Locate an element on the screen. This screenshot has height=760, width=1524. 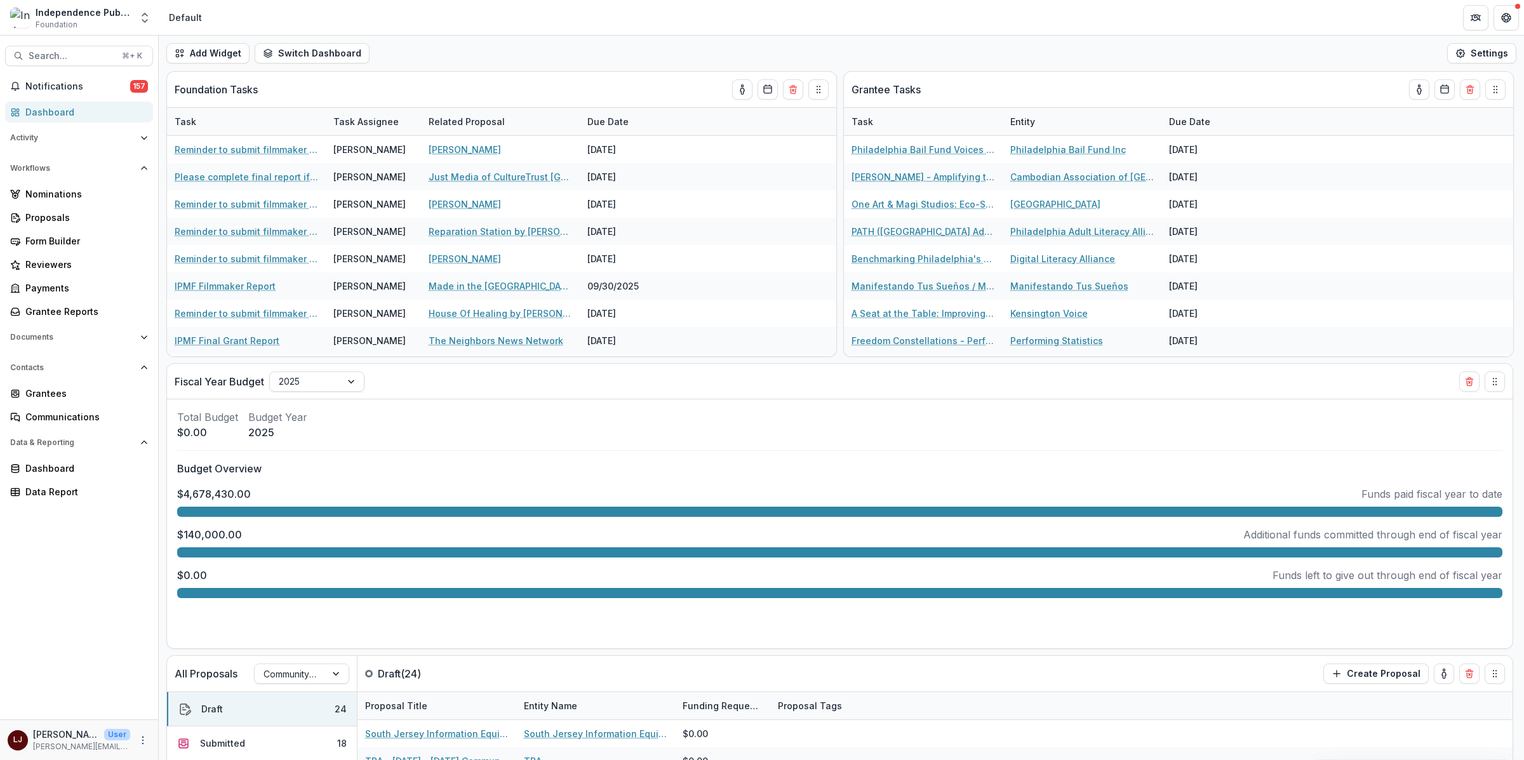
img: Independence Public Media Foundation is located at coordinates (20, 18).